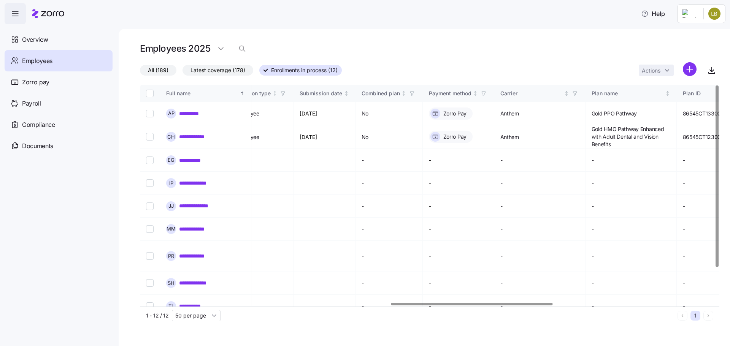 The image size is (730, 346). I want to click on span: I P, so click(171, 183).